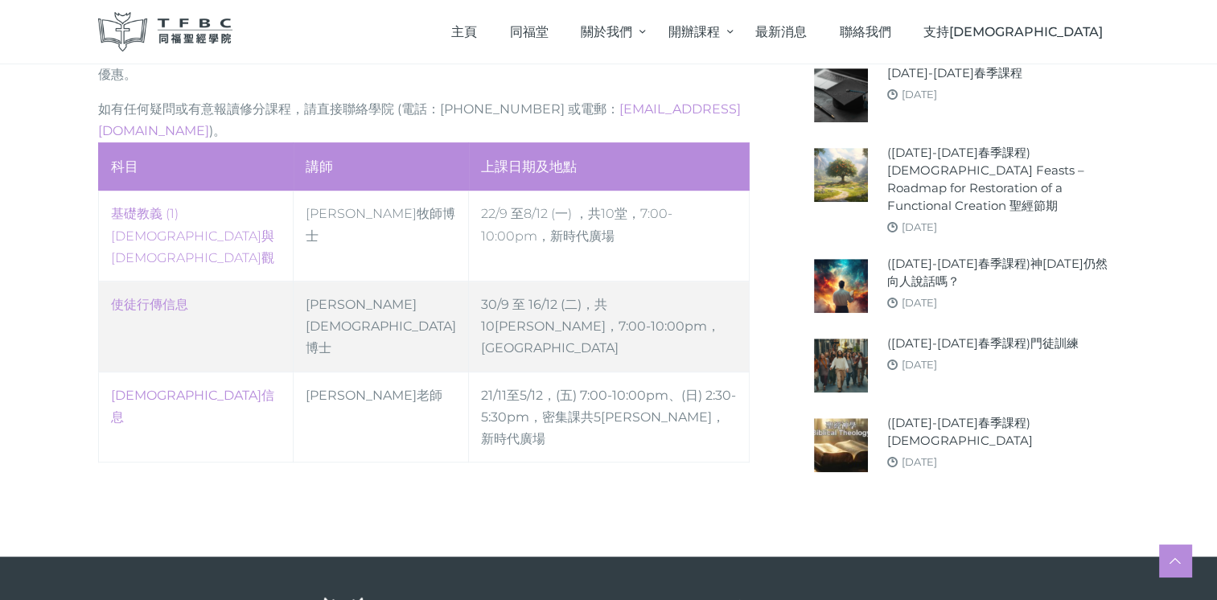 The image size is (1217, 600). Describe the element at coordinates (529, 31) in the screenshot. I see `span: 同福堂` at that location.